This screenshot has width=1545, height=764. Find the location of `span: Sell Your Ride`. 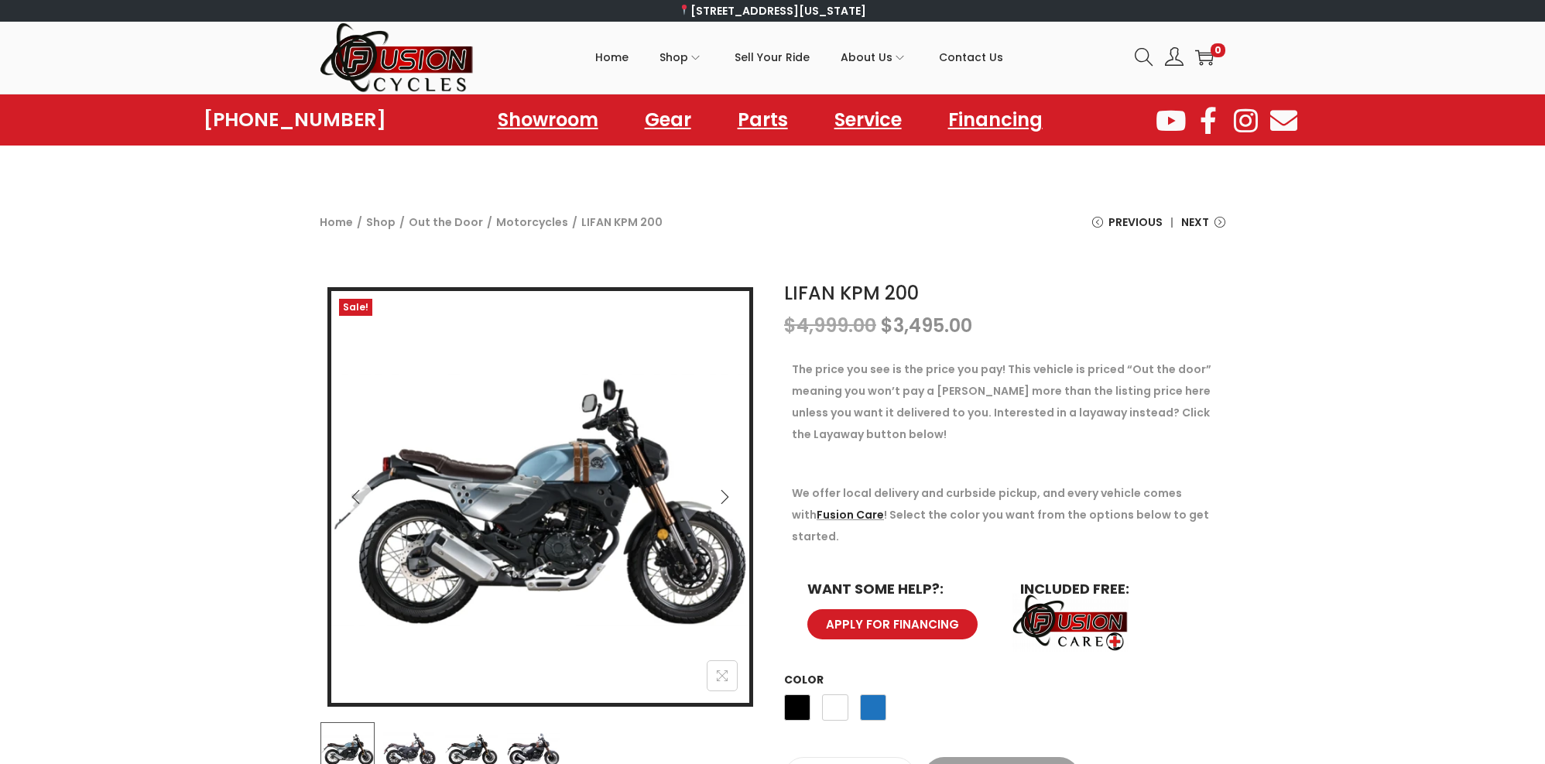

span: Sell Your Ride is located at coordinates (772, 57).